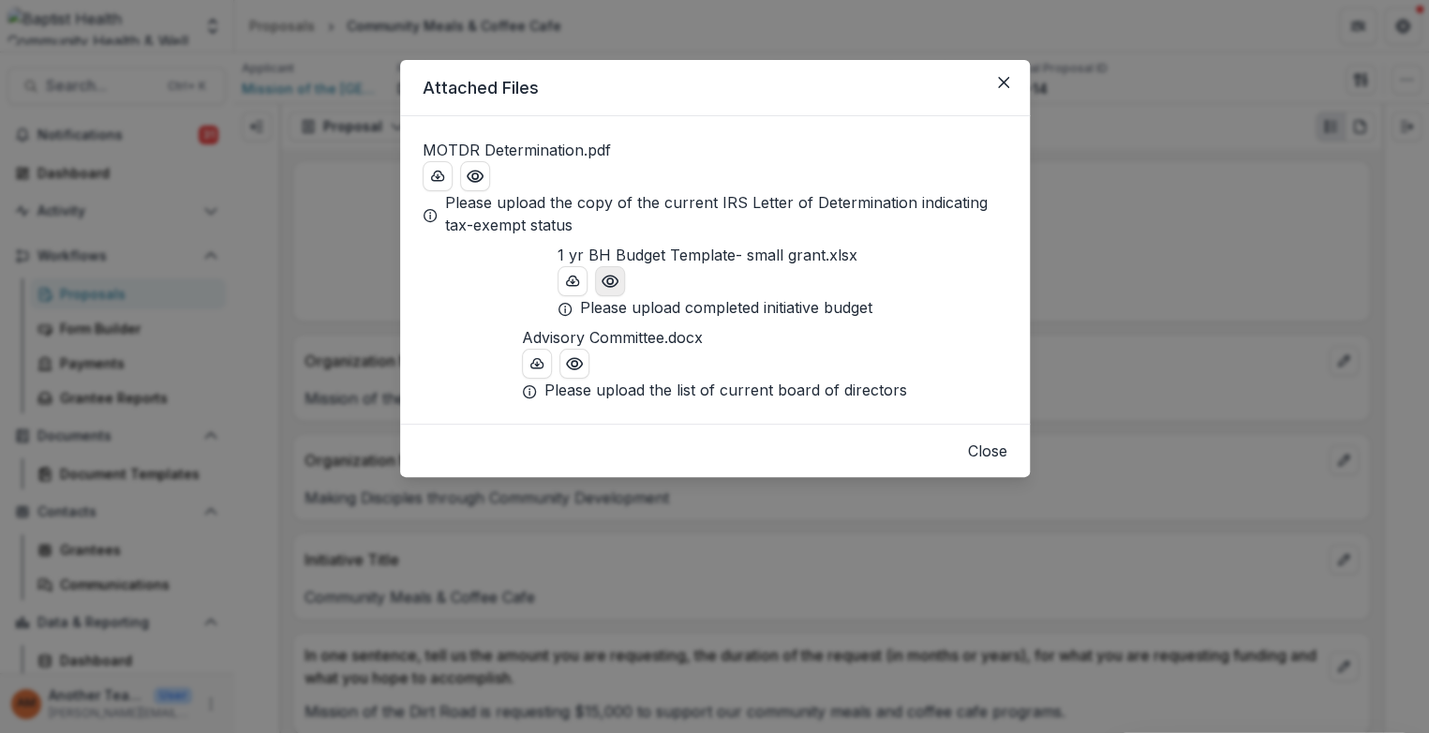 The height and width of the screenshot is (733, 1429). What do you see at coordinates (516, 150) in the screenshot?
I see `p: MOTDR Determination.pdf` at bounding box center [516, 150].